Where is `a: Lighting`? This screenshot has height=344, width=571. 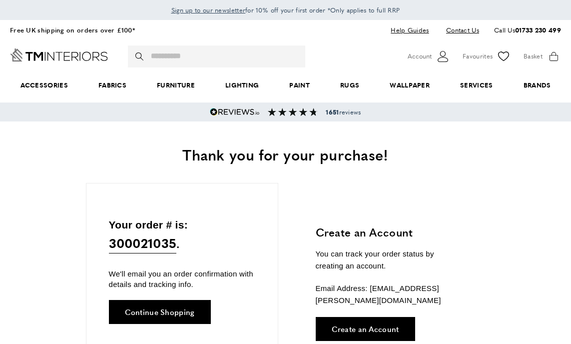 a: Lighting is located at coordinates (242, 85).